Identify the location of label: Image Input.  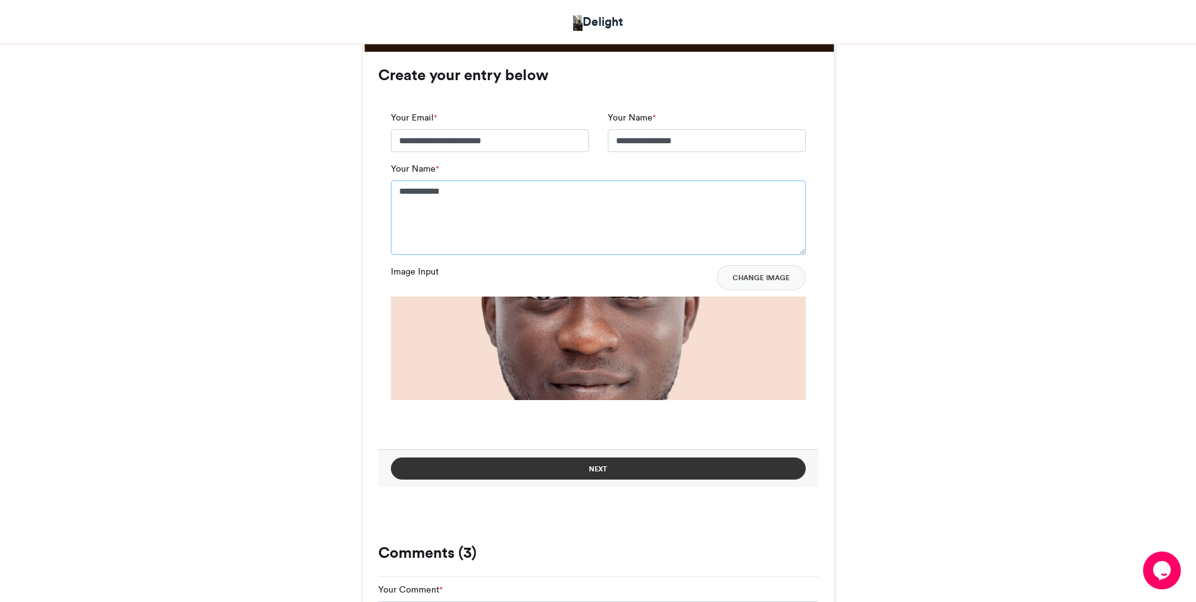
(415, 271).